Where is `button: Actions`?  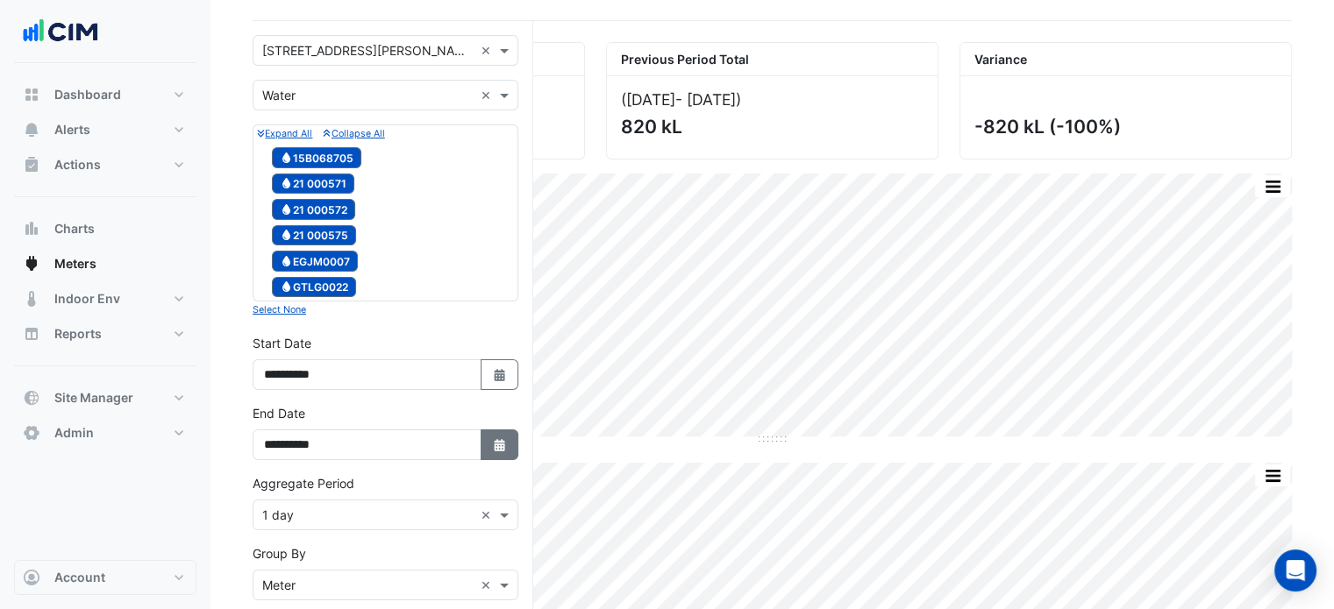 button: Actions is located at coordinates (105, 165).